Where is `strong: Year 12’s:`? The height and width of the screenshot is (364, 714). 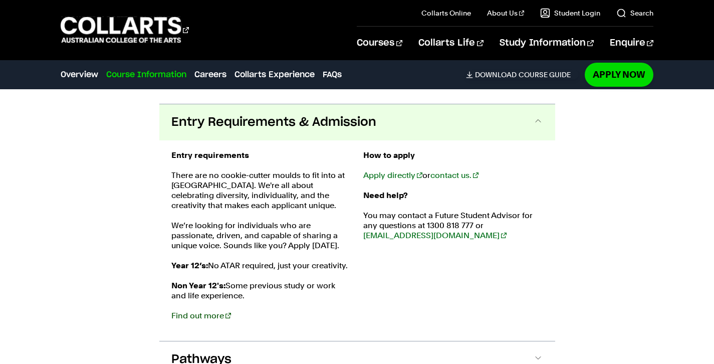 strong: Year 12’s: is located at coordinates (190, 265).